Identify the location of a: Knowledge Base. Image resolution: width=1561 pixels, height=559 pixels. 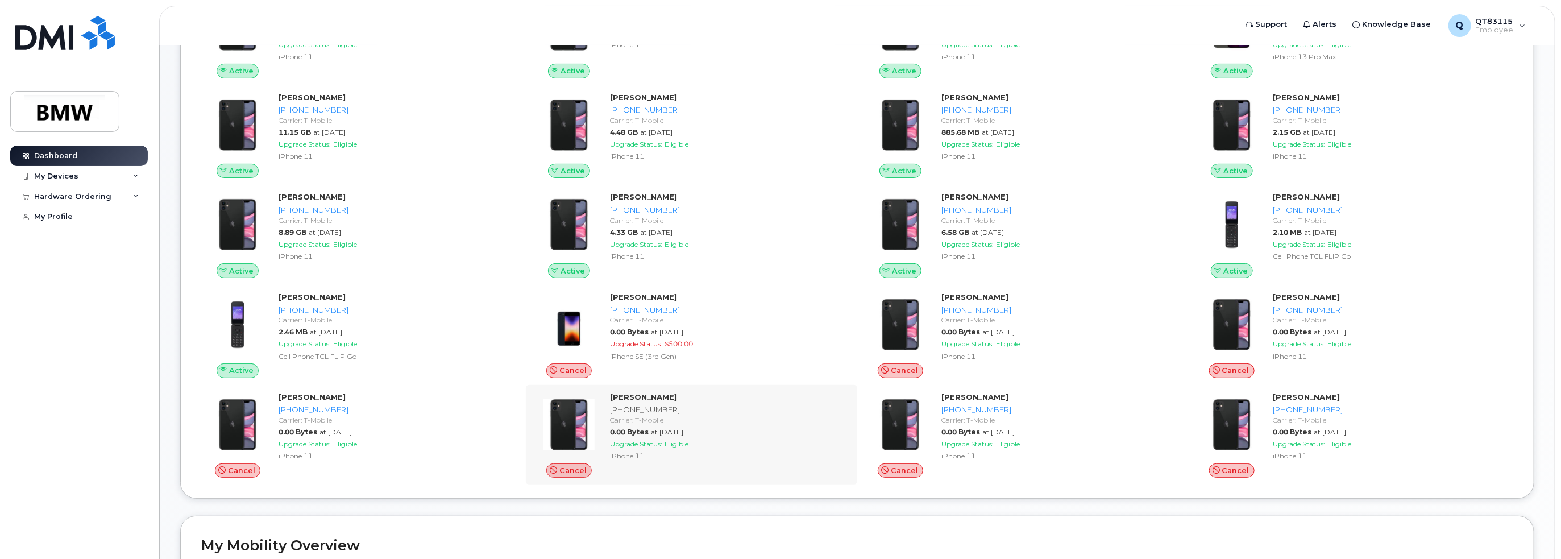
(1392, 24).